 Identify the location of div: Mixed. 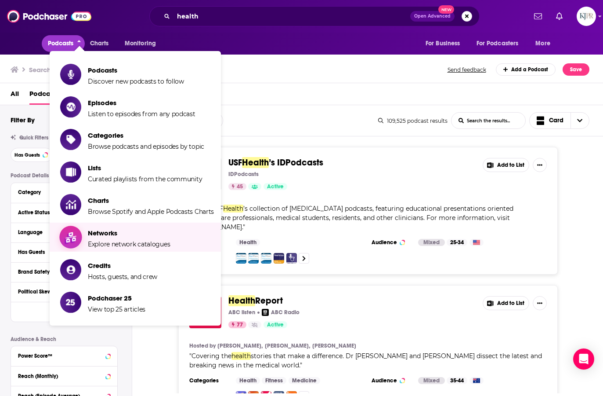
(432, 242).